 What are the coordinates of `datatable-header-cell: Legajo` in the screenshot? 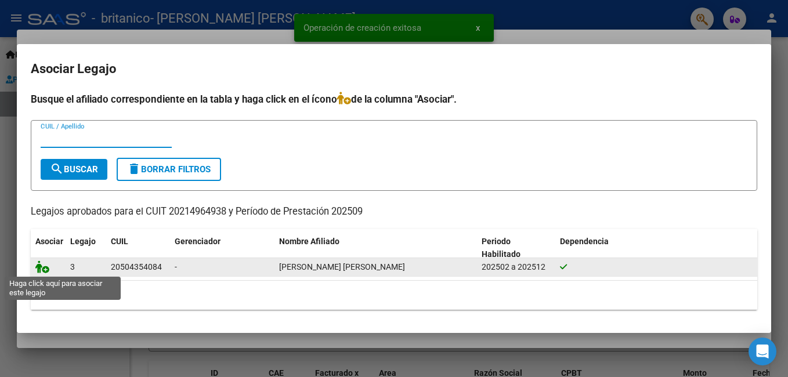 It's located at (86, 248).